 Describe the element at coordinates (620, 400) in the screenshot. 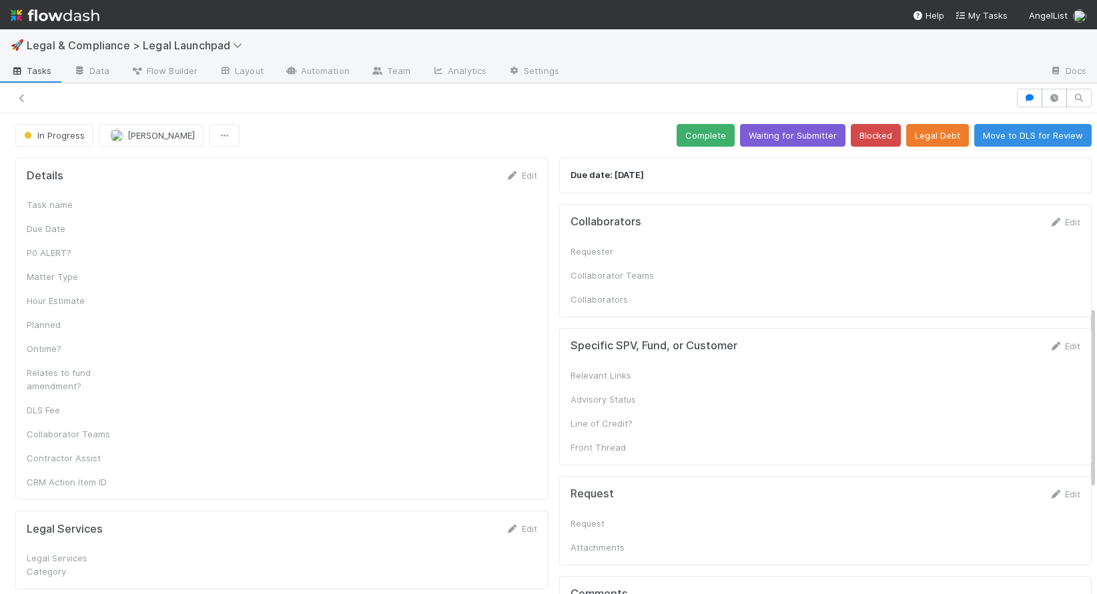

I see `div: Advisory Status` at that location.